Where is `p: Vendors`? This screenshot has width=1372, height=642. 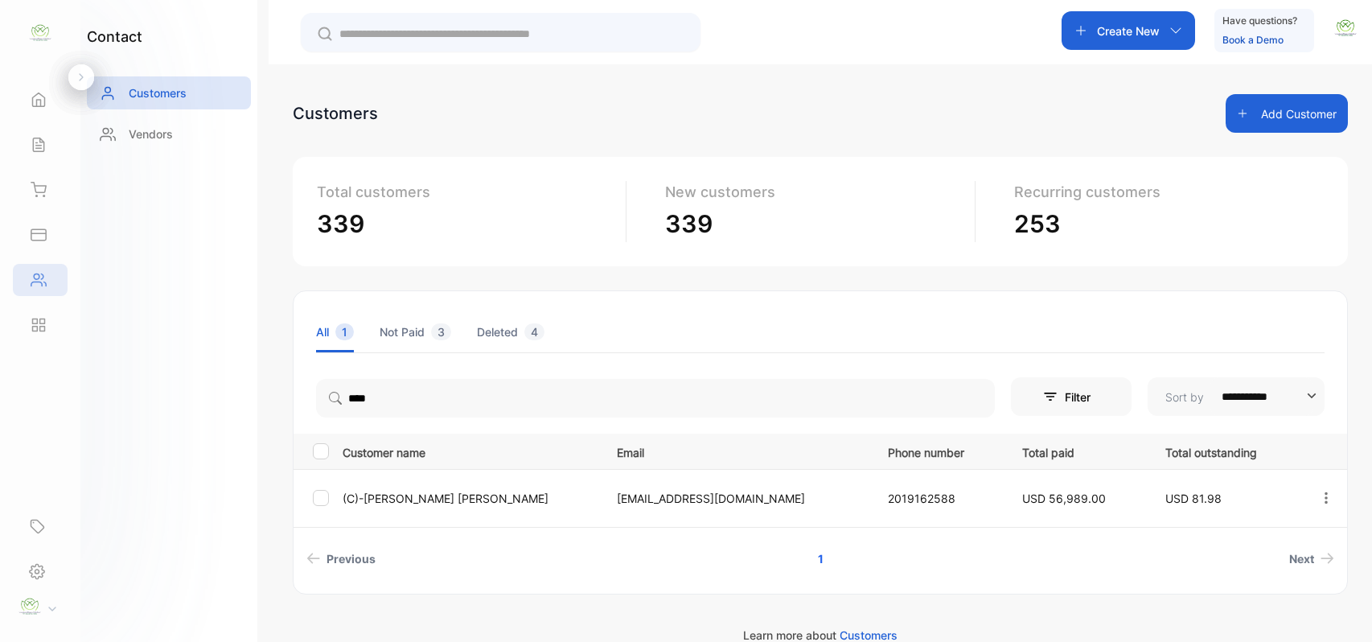
p: Vendors is located at coordinates (150, 133).